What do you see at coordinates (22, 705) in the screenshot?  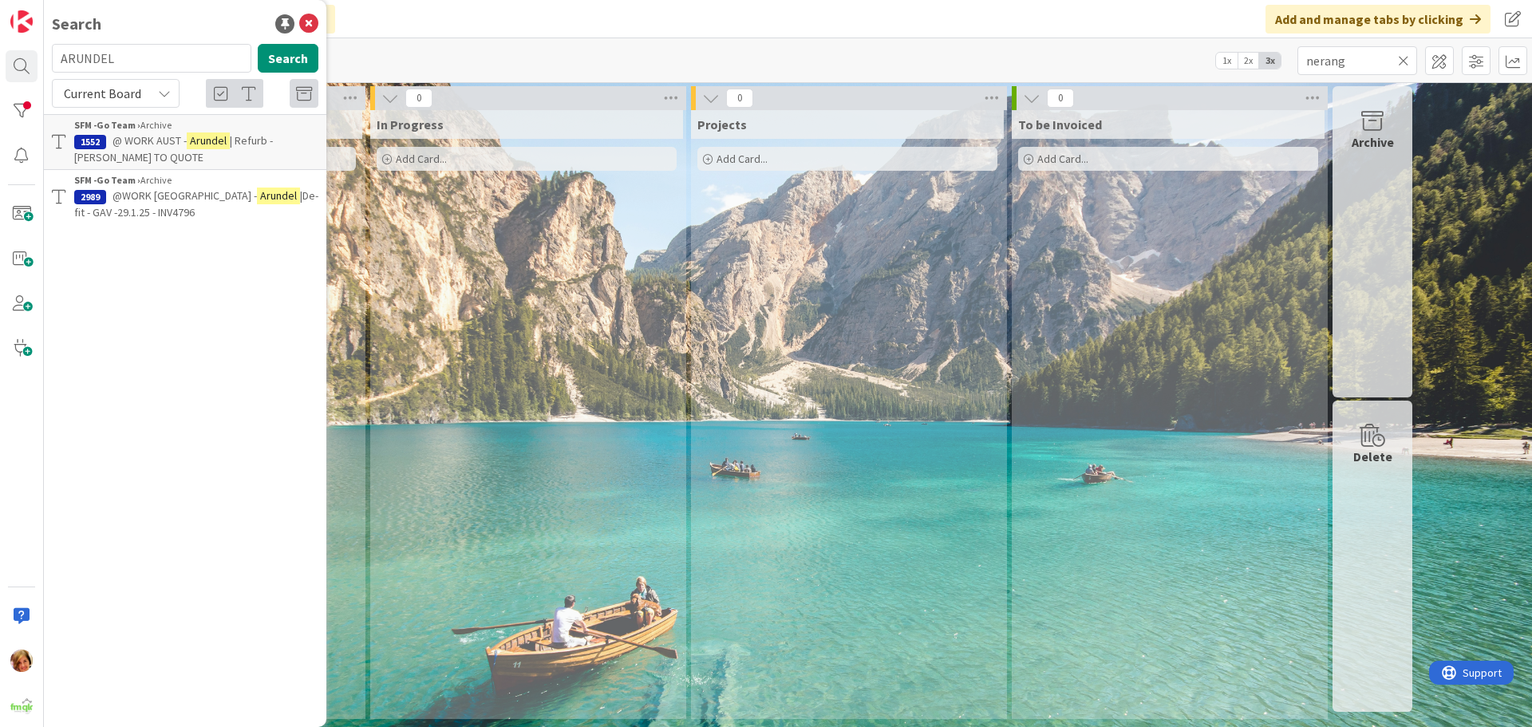 I see `img: avatar` at bounding box center [22, 705].